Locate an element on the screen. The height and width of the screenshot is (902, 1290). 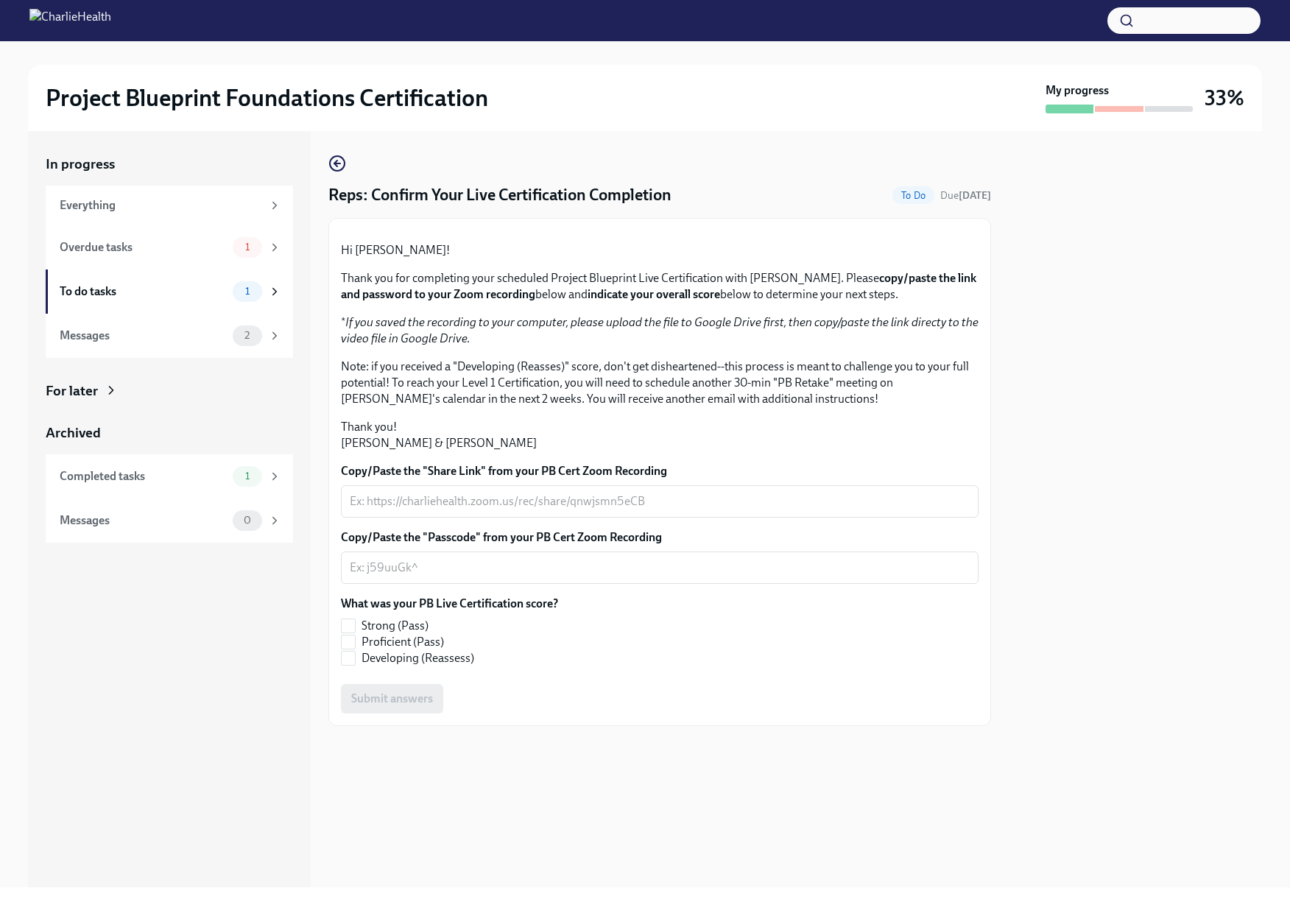
a: Completed tasks1 is located at coordinates (169, 476).